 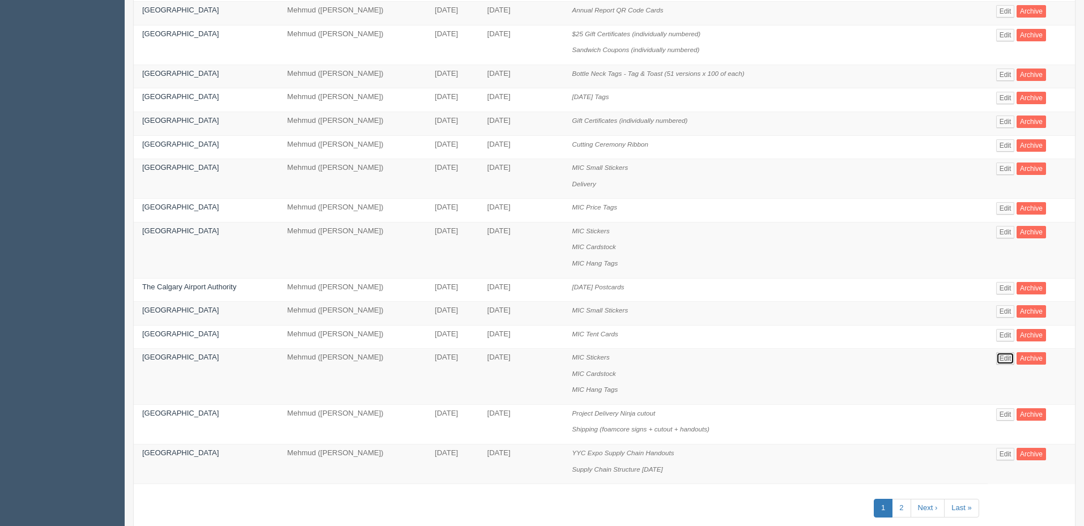 I want to click on i: Sandwich Coupons (individually numbered), so click(x=636, y=49).